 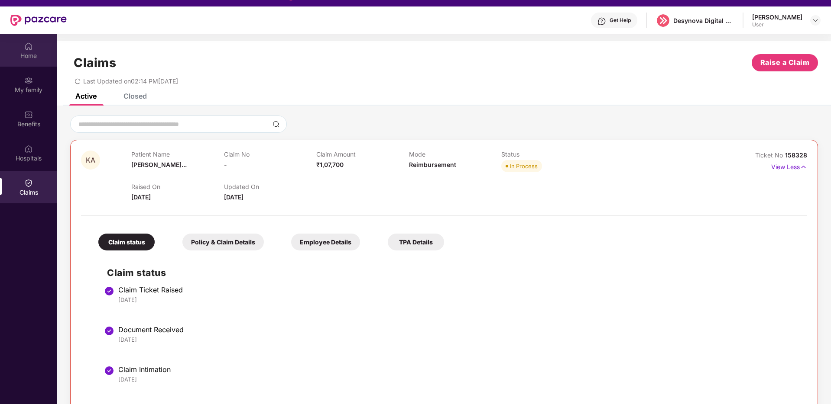 I want to click on div: Claim Intimation, so click(x=458, y=370).